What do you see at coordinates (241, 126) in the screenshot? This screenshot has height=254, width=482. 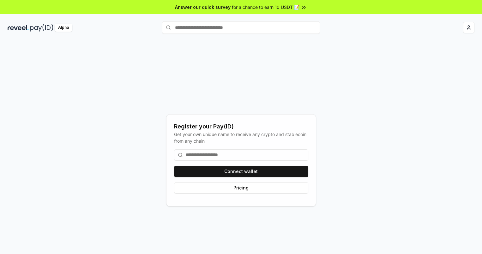 I see `div: Register your Pay(ID)` at bounding box center [241, 126].